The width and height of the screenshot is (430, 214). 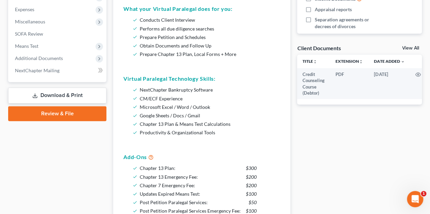 I want to click on a: View All, so click(x=410, y=48).